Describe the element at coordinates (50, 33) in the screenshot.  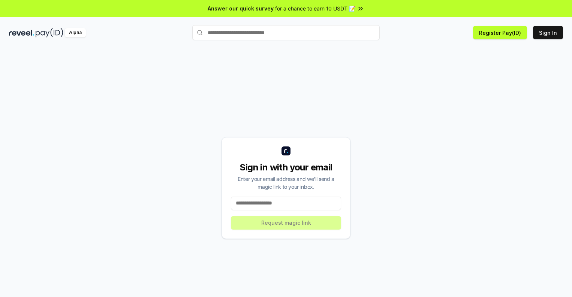
I see `img: pay_id` at that location.